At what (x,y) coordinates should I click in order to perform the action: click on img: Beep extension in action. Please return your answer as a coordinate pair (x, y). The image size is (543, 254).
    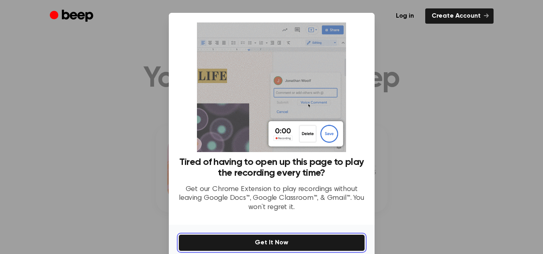
    Looking at the image, I should click on (271, 87).